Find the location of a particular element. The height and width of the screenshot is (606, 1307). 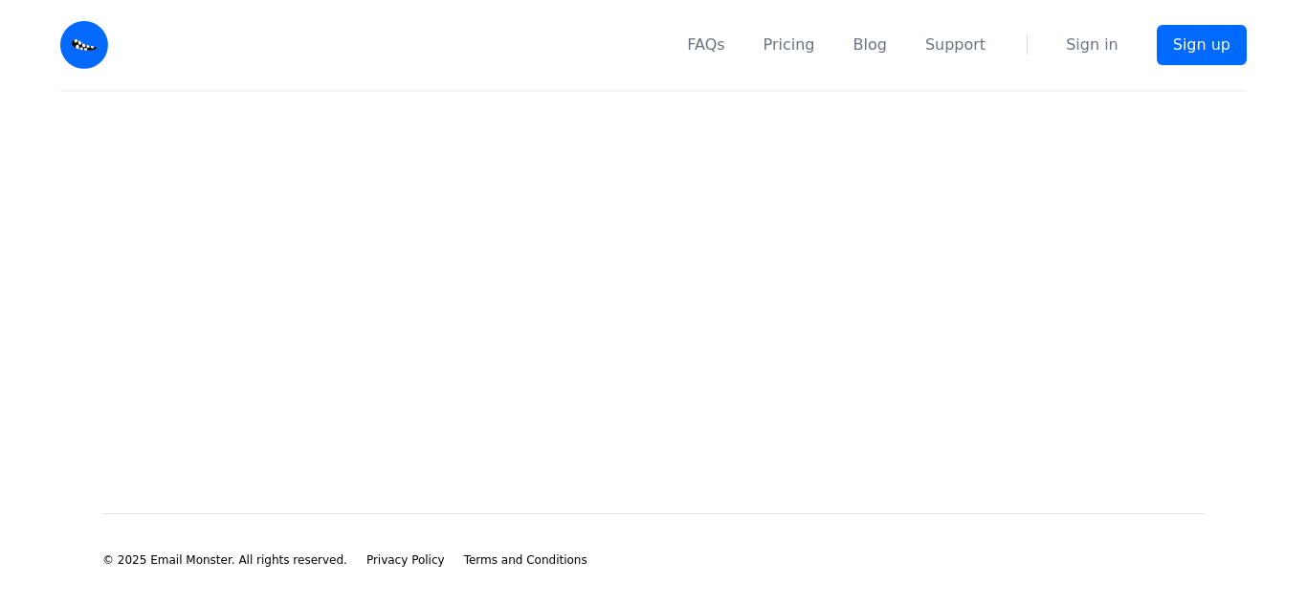

img: Email Monster is located at coordinates (84, 45).